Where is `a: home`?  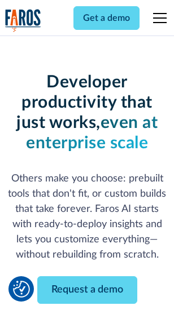
a: home is located at coordinates (23, 20).